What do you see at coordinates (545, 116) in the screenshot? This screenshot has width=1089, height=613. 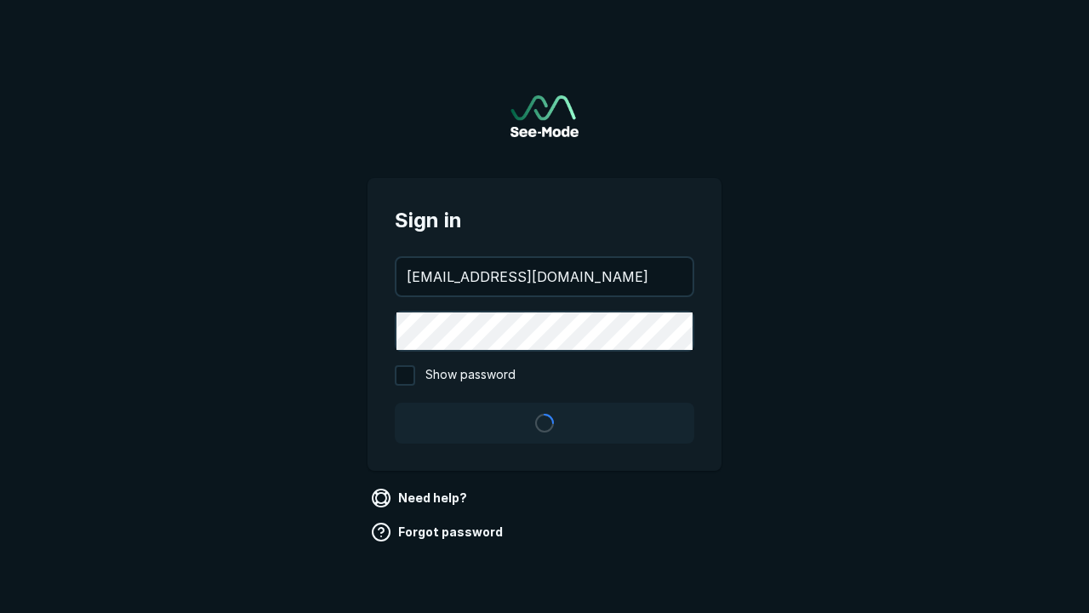 I see `a: Go to sign in` at bounding box center [545, 116].